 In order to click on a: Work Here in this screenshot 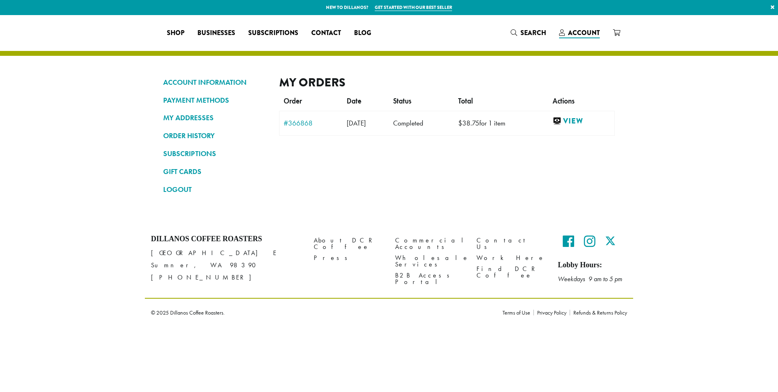, I will do `click(511, 258)`.